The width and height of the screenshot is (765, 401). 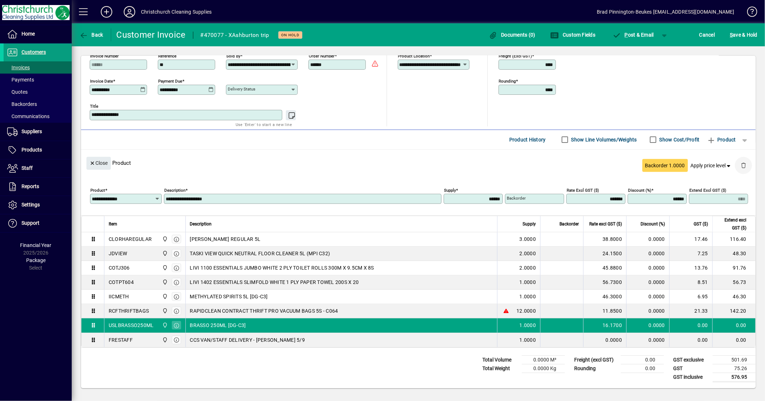 I want to click on span: Product, so click(x=721, y=140).